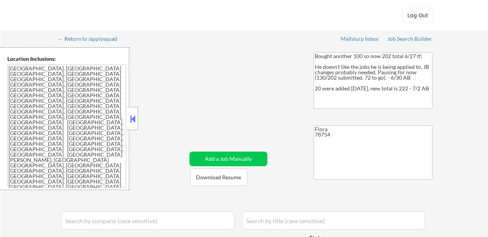 This screenshot has width=488, height=237. I want to click on input: Search by company (case sensitive), so click(148, 221).